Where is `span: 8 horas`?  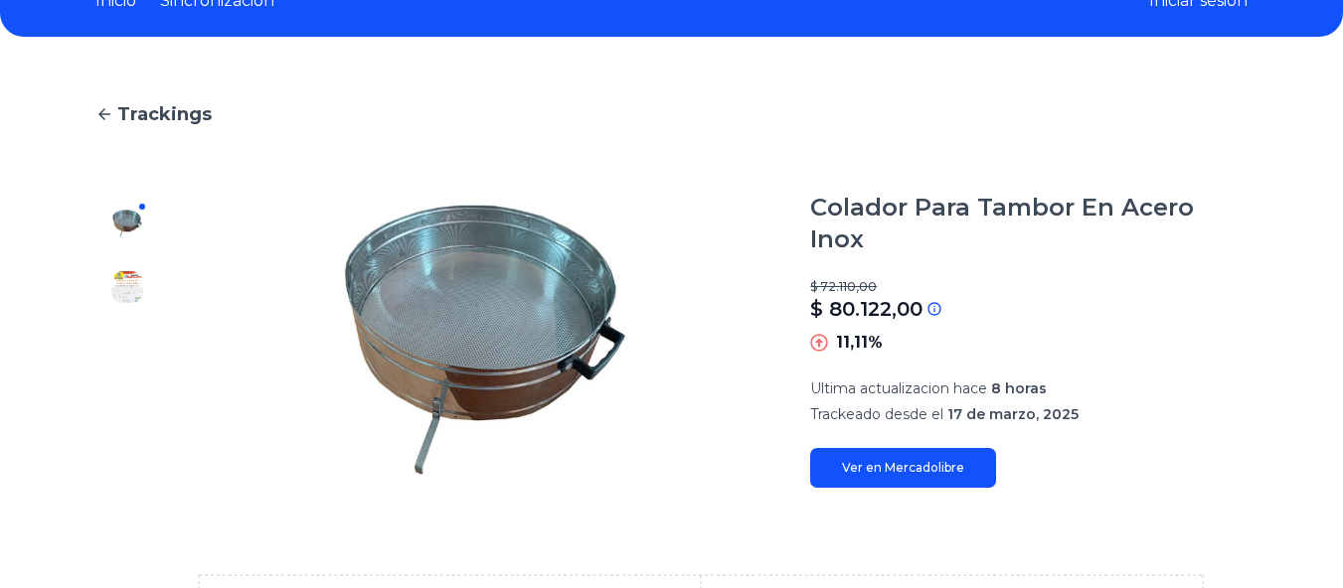 span: 8 horas is located at coordinates (1019, 389).